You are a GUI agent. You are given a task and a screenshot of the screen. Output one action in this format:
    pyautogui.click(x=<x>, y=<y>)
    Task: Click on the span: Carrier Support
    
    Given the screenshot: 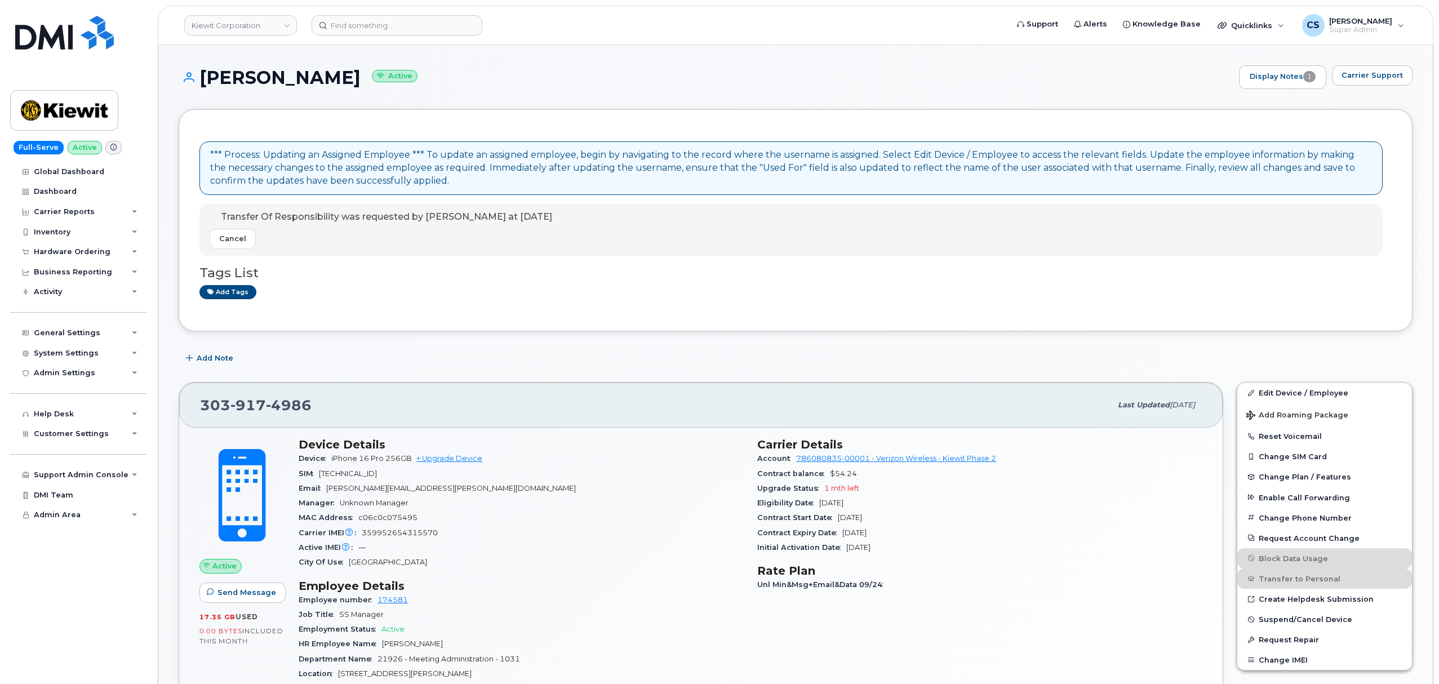 What is the action you would take?
    pyautogui.click(x=1372, y=75)
    